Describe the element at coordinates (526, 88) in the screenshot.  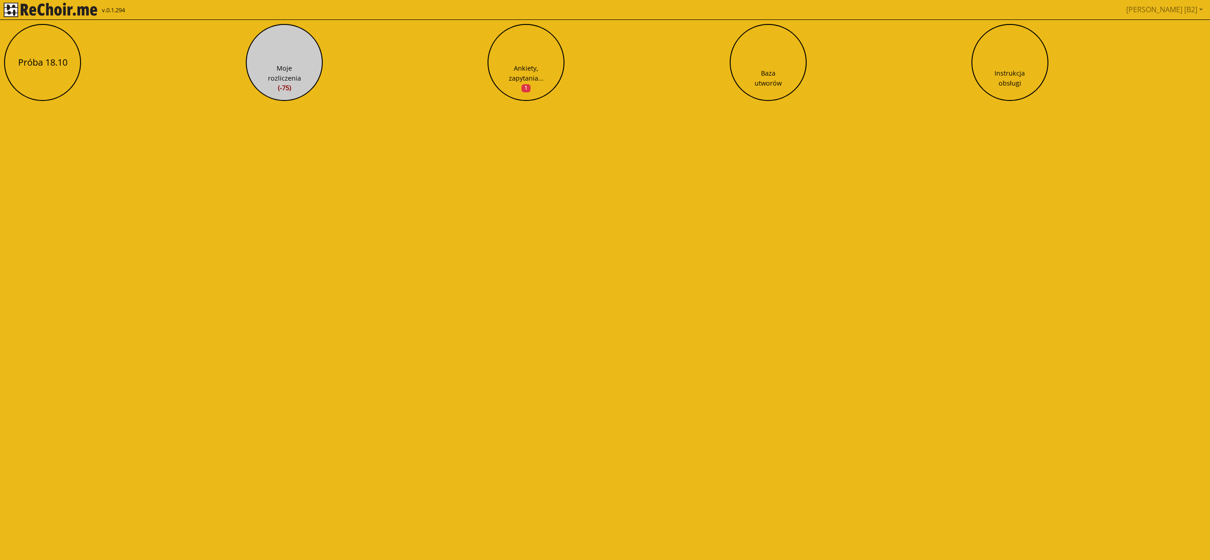
I see `span: 1` at that location.